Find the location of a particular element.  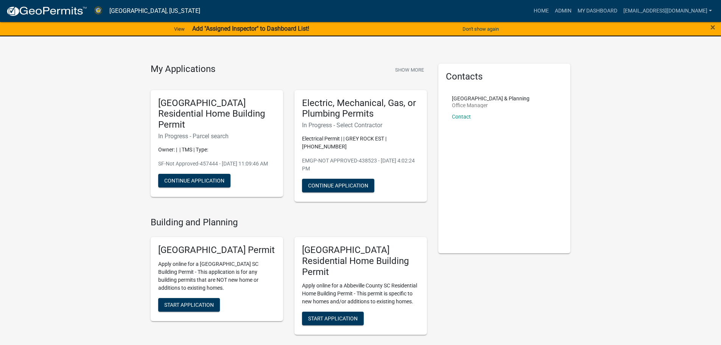

a: My Dashboard is located at coordinates (598, 11).